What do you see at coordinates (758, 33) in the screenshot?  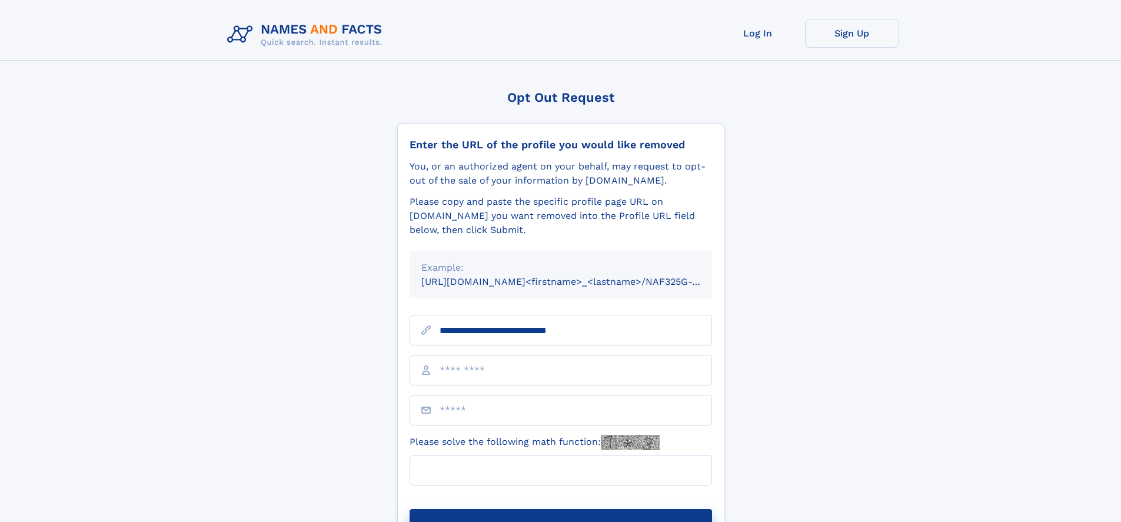 I see `a: Log In` at bounding box center [758, 33].